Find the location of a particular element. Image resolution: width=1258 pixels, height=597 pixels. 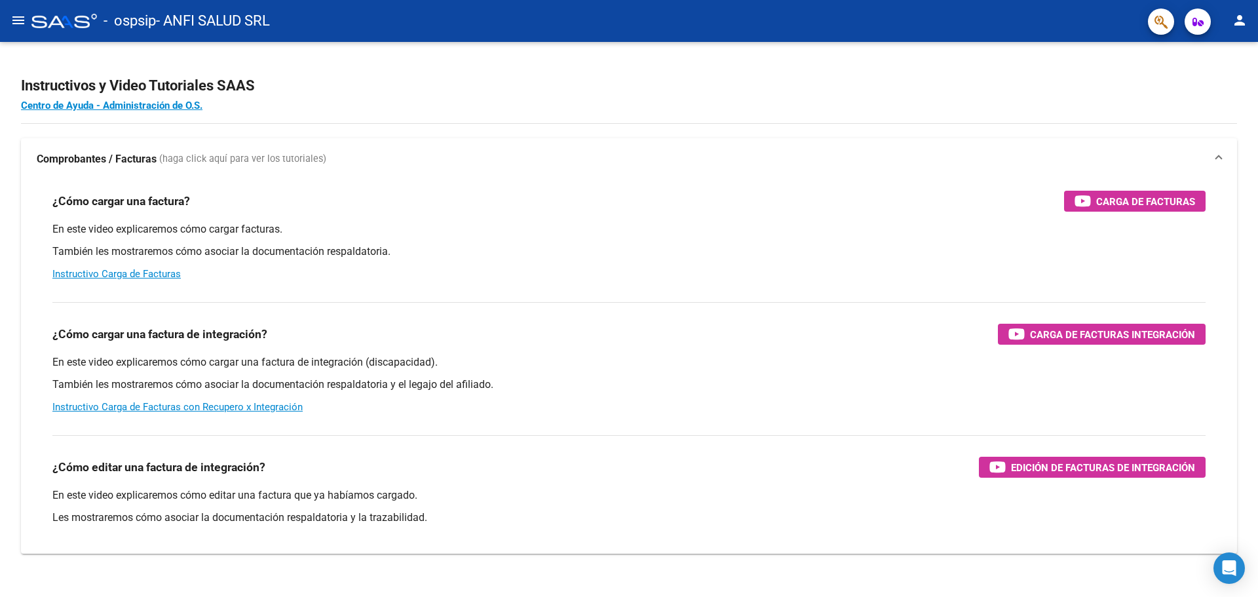

h3: ¿Cómo cargar una factura? is located at coordinates (121, 201).